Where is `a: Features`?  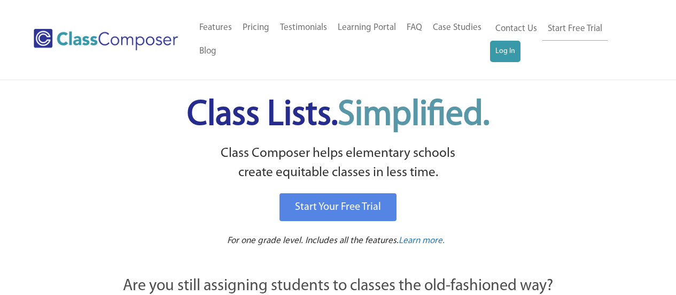 a: Features is located at coordinates (215, 28).